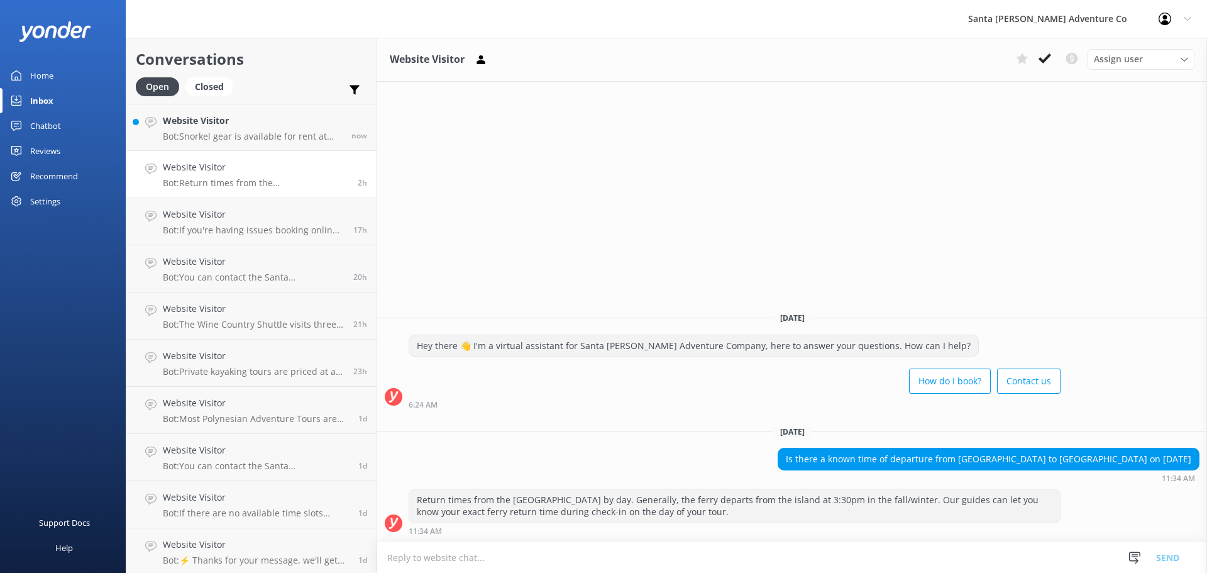 Image resolution: width=1207 pixels, height=573 pixels. I want to click on div: Assign User, so click(1141, 59).